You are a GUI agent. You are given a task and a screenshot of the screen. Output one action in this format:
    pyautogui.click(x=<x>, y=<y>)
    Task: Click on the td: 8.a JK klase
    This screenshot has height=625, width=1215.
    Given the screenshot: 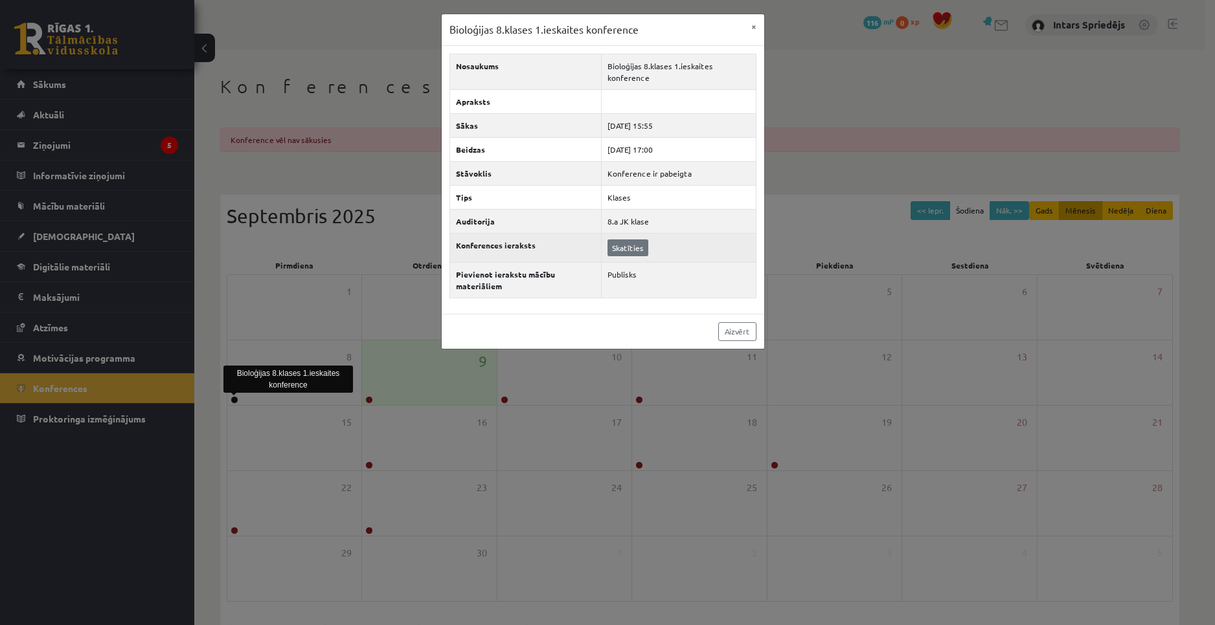 What is the action you would take?
    pyautogui.click(x=679, y=221)
    